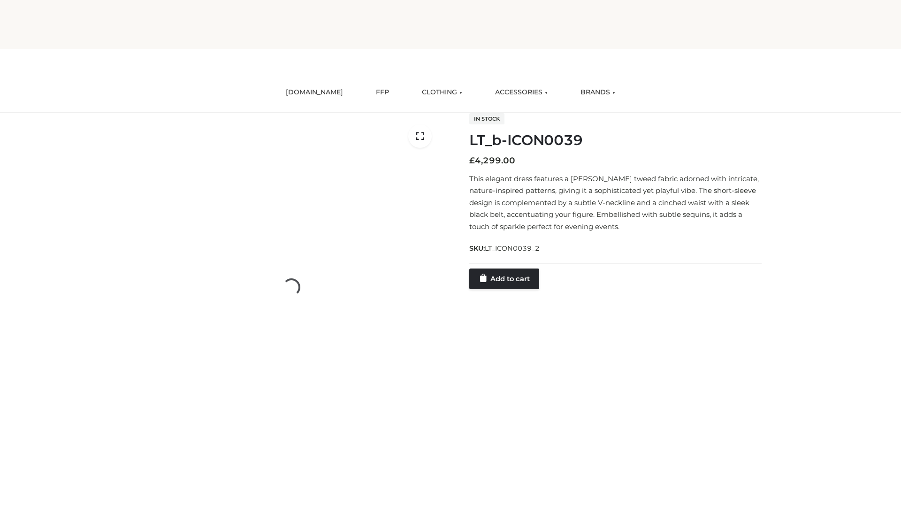 This screenshot has width=901, height=507. Describe the element at coordinates (504, 279) in the screenshot. I see `a: Add to cart` at that location.